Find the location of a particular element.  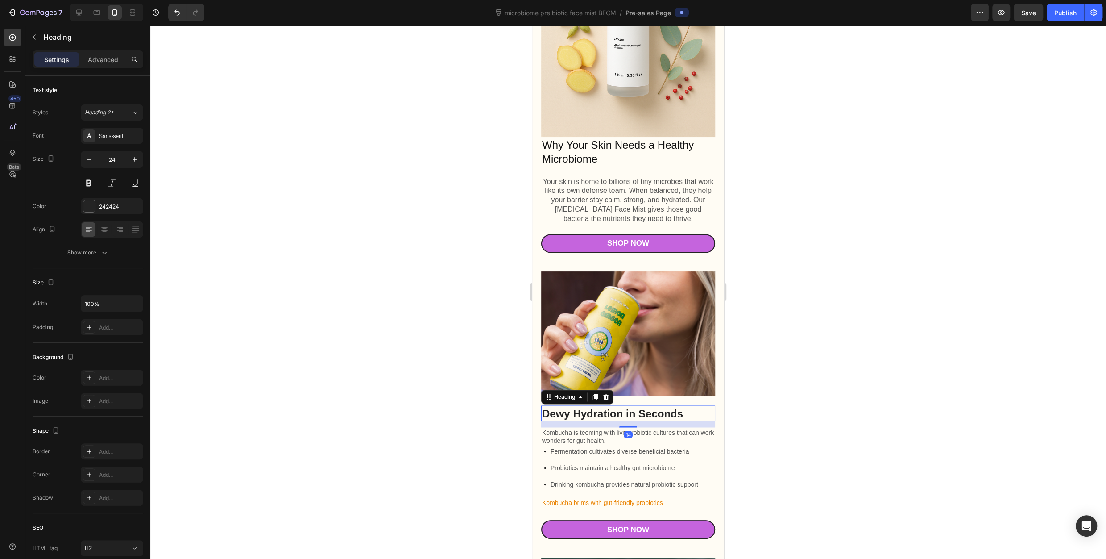

span: Save is located at coordinates (1029, 12).